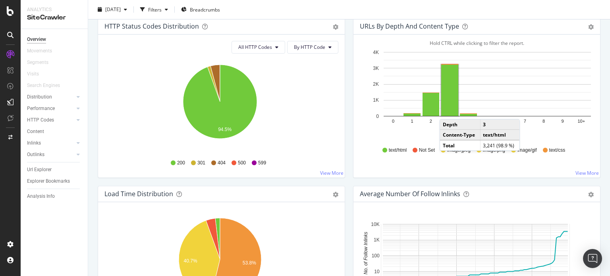  What do you see at coordinates (155, 9) in the screenshot?
I see `div: Filters` at bounding box center [155, 9].